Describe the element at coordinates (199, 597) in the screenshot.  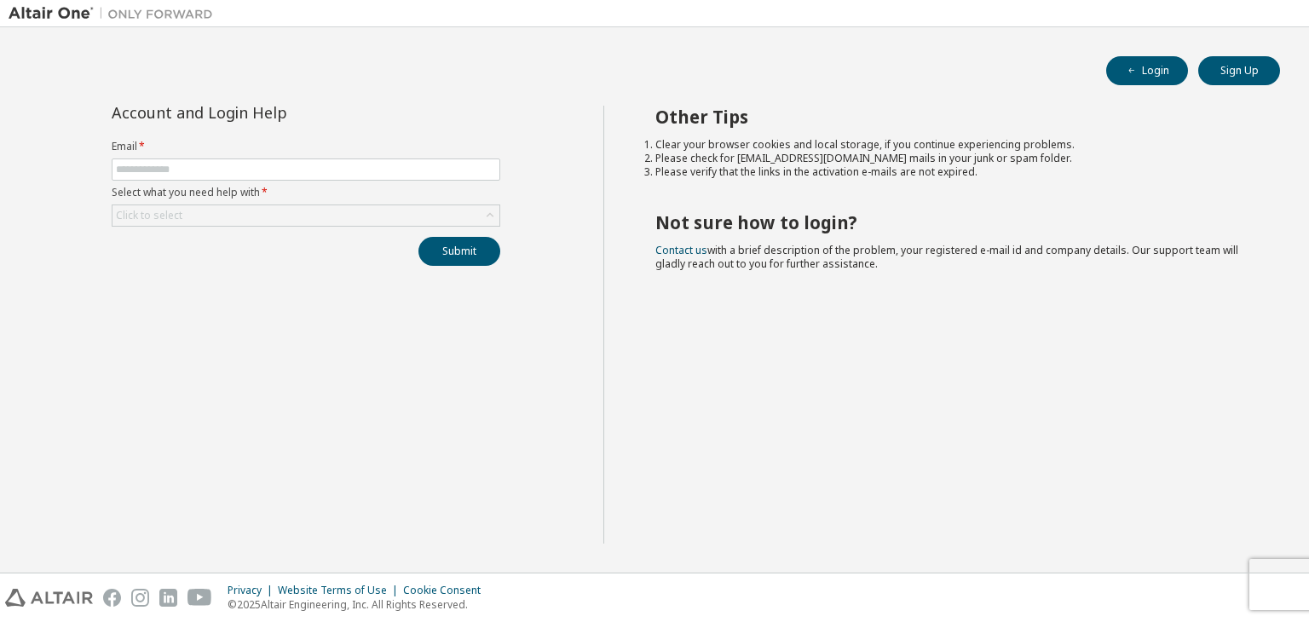
I see `img: youtube.svg` at that location.